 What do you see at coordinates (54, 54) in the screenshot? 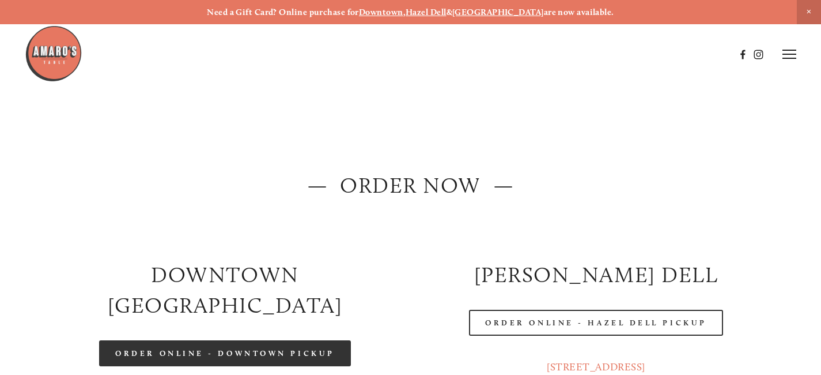
I see `img: Amaro's Table` at bounding box center [54, 54].